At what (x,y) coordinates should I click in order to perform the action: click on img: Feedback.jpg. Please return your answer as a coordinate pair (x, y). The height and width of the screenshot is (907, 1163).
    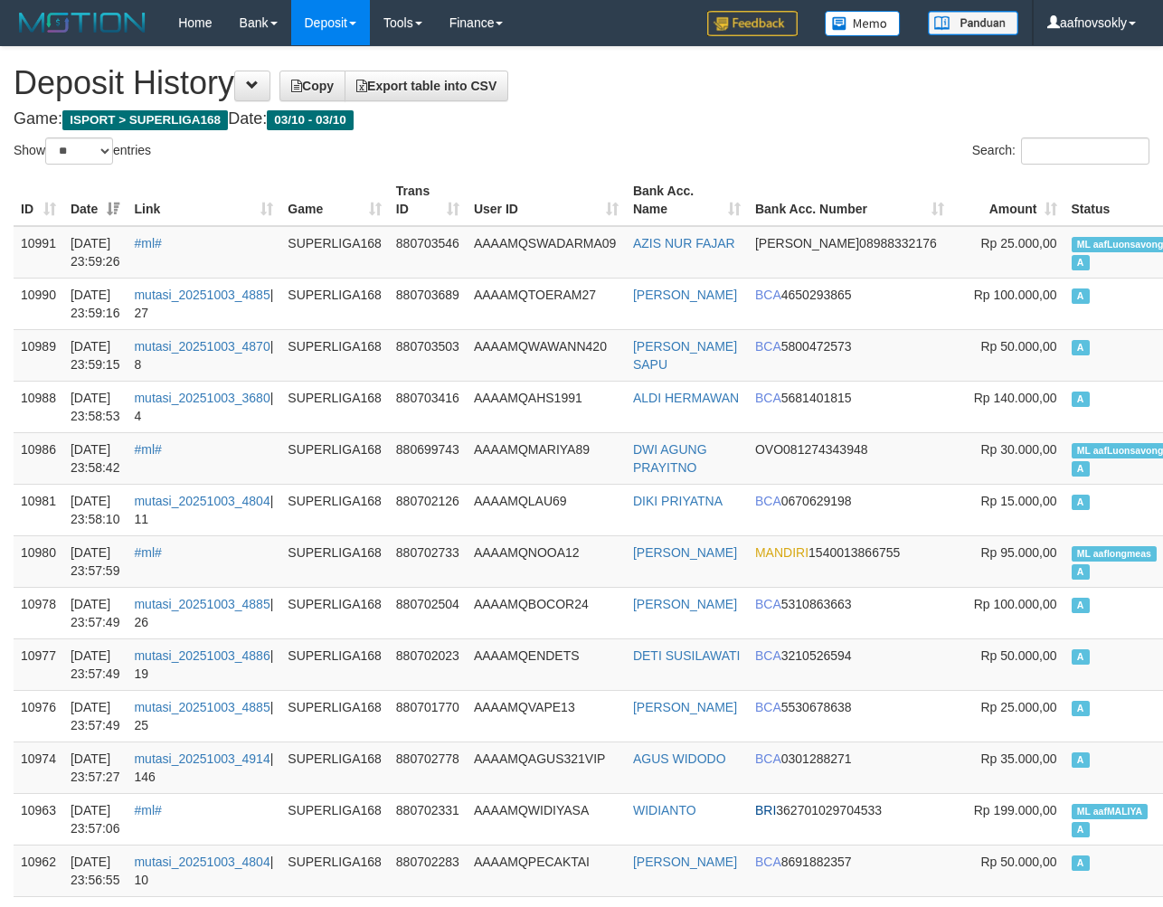
    Looking at the image, I should click on (753, 24).